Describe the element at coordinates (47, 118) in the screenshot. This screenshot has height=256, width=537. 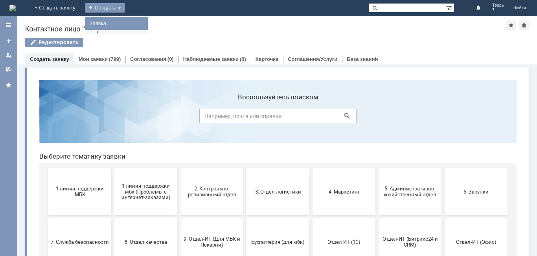
I see `button: 1 линия поддержки МБК` at that location.